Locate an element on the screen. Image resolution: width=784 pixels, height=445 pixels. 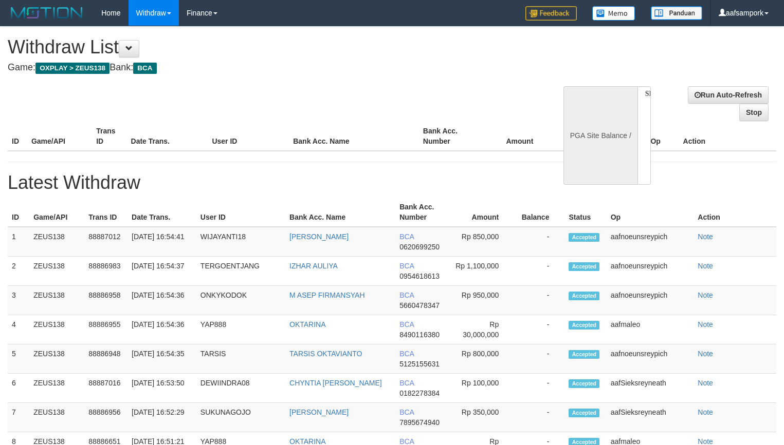
td: 6 is located at coordinates (18, 388).